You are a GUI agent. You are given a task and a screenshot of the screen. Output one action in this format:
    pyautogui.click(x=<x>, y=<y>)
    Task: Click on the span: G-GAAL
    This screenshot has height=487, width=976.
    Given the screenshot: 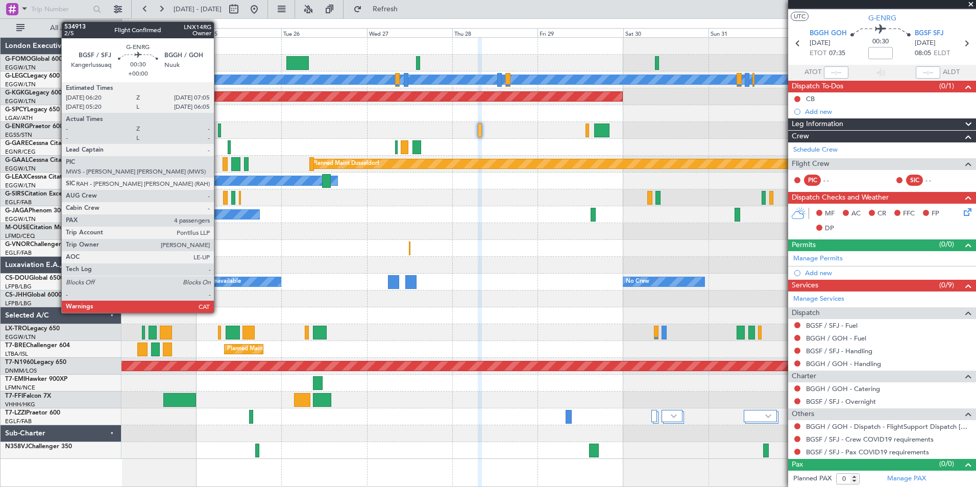 What is the action you would take?
    pyautogui.click(x=17, y=160)
    